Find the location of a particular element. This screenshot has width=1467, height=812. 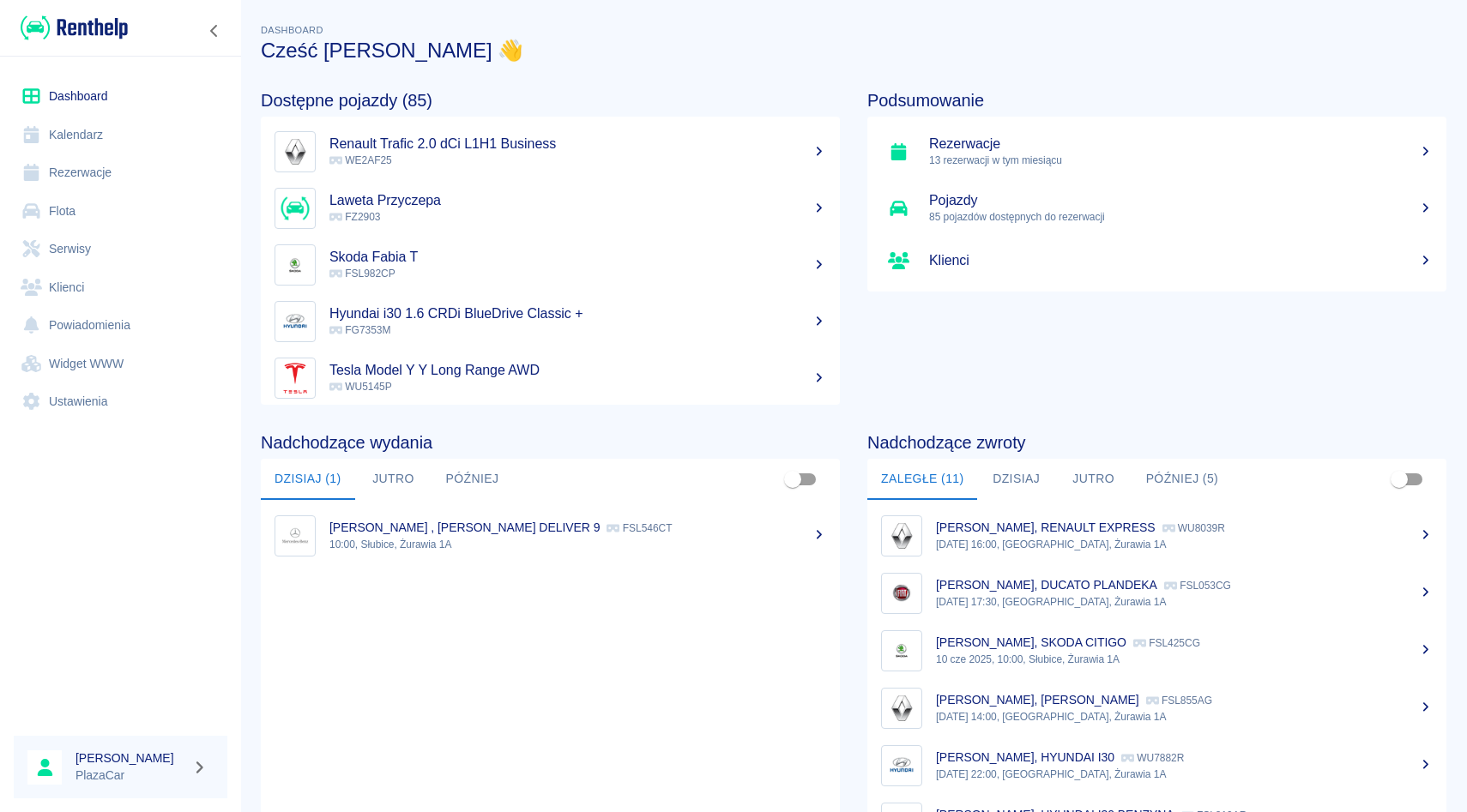

p: FSL425CG is located at coordinates (1166, 643).